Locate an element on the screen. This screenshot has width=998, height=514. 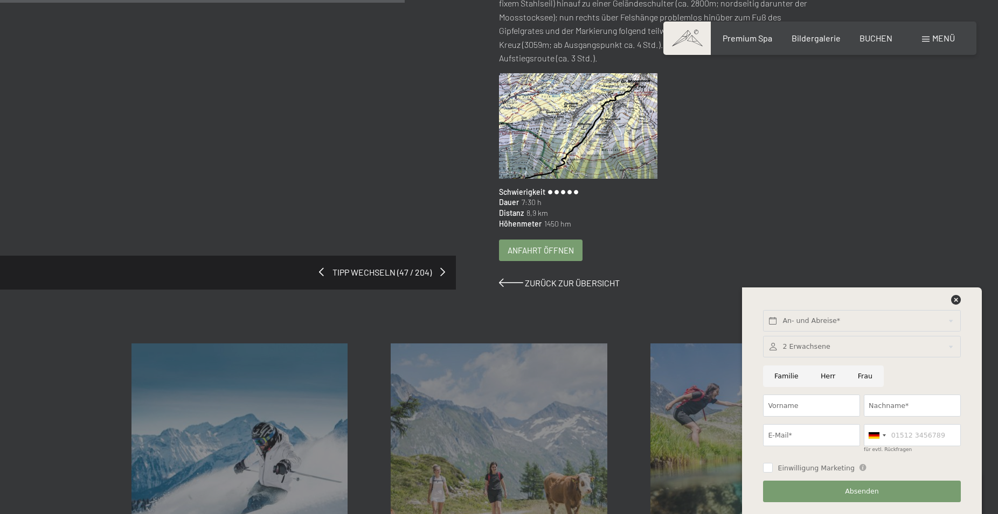
a: Bildergalerie is located at coordinates (816, 38).